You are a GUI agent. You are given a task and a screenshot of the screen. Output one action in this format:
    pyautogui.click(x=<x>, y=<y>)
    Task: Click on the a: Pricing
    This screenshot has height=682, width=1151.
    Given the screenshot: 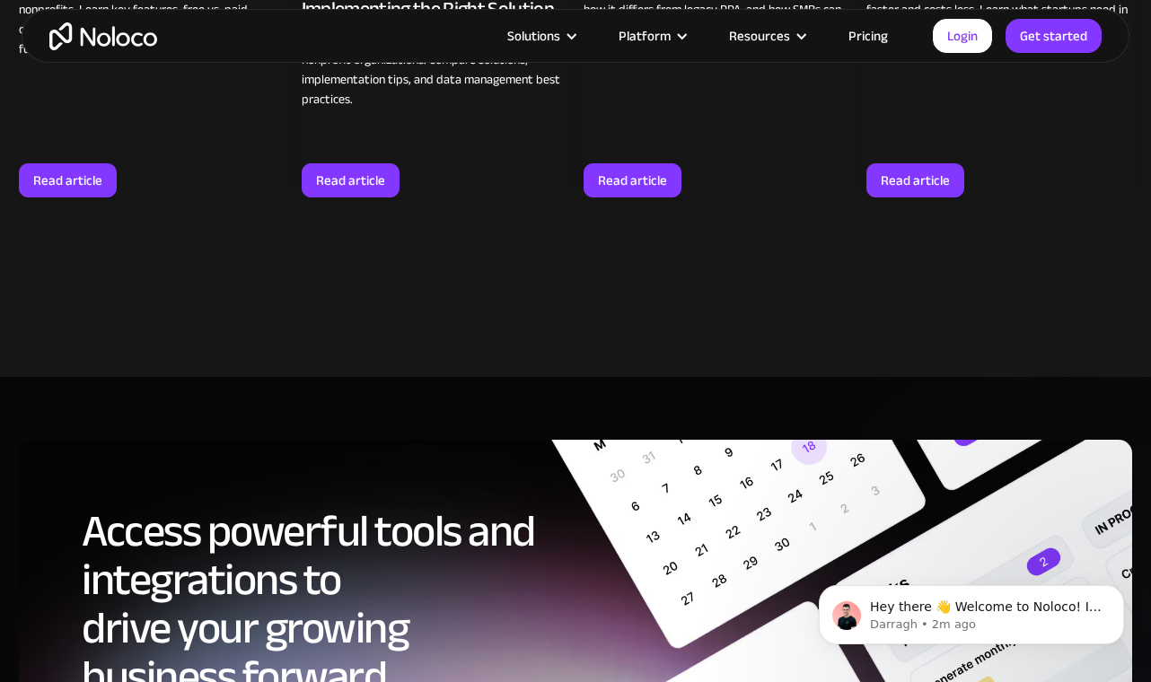 What is the action you would take?
    pyautogui.click(x=868, y=36)
    